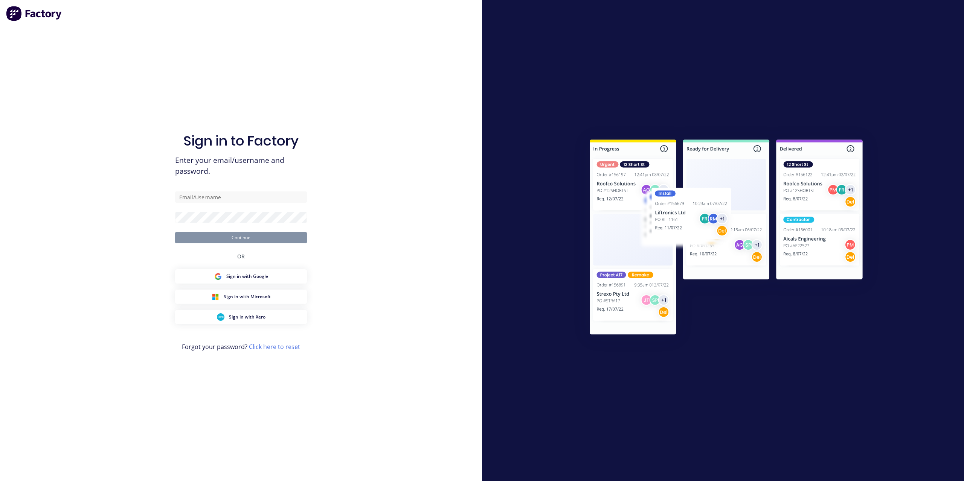 The width and height of the screenshot is (964, 481). Describe the element at coordinates (274, 347) in the screenshot. I see `a: Click here to reset` at that location.